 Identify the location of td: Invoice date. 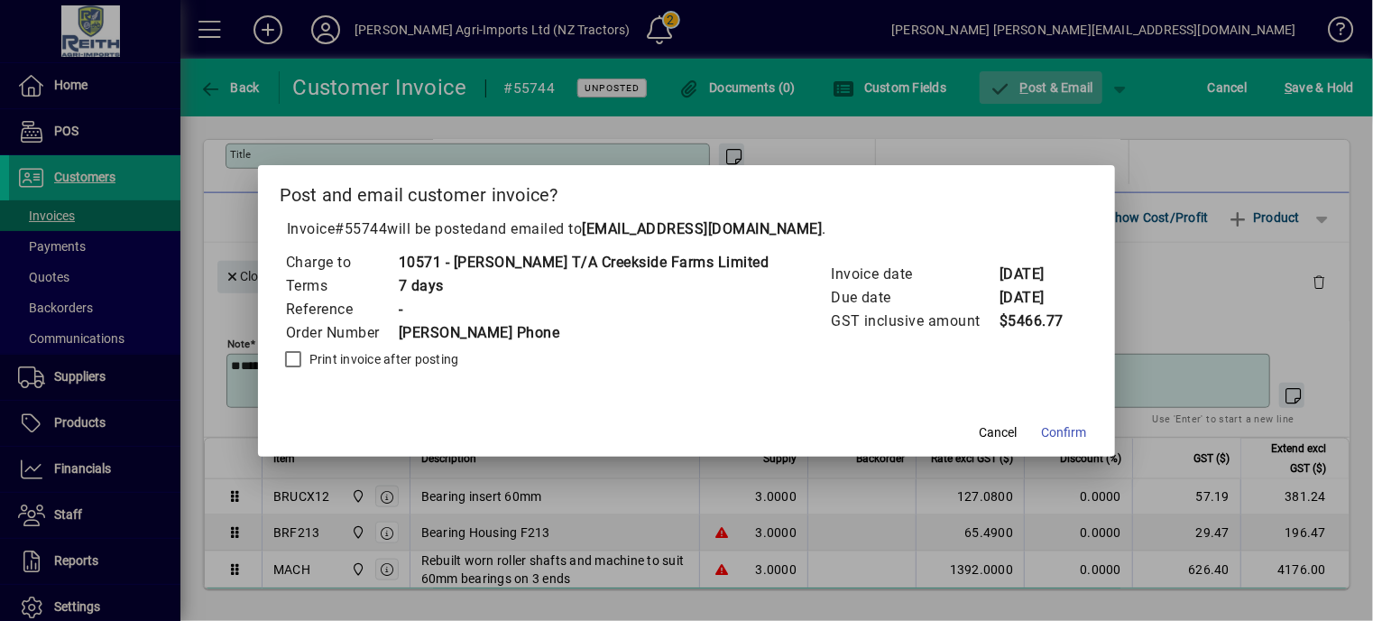
(914, 274).